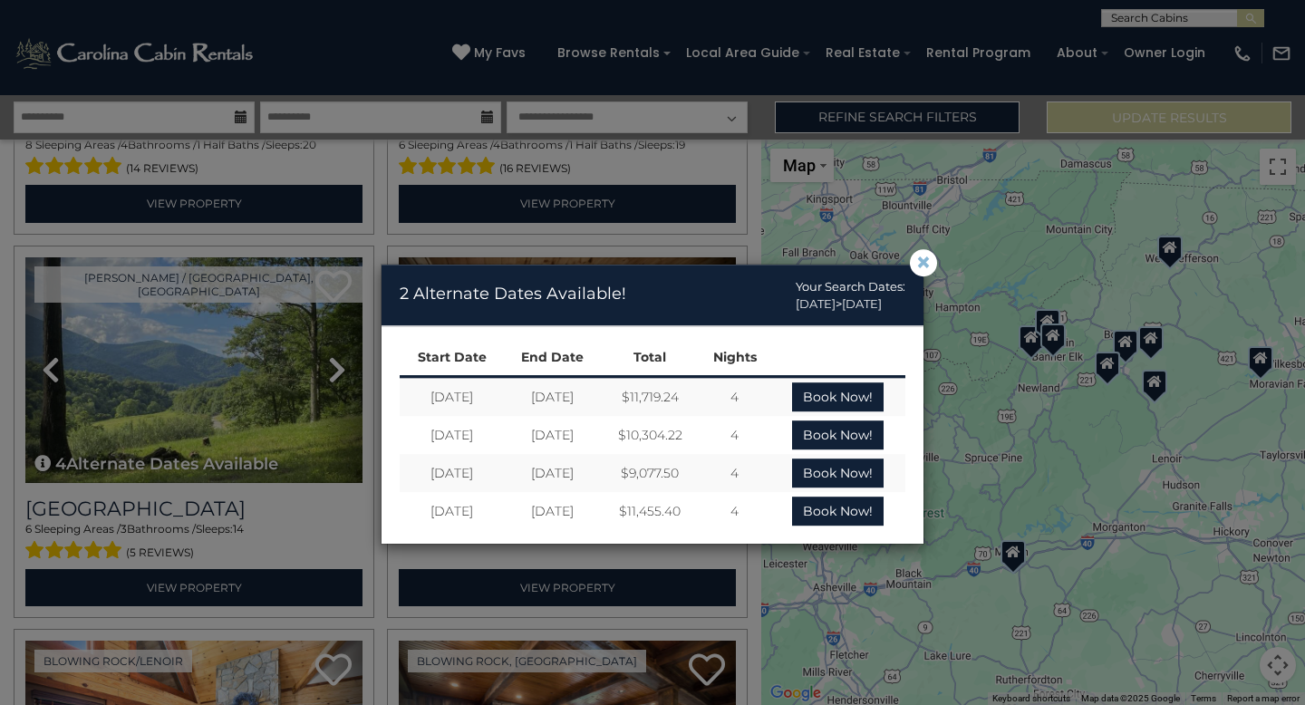 The width and height of the screenshot is (1305, 705). What do you see at coordinates (650, 396) in the screenshot?
I see `td: $11,719.24` at bounding box center [650, 396].